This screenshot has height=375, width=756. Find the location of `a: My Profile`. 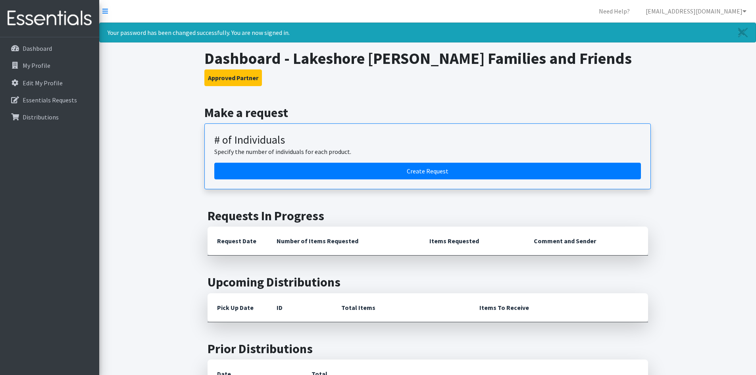

a: My Profile is located at coordinates (50, 65).